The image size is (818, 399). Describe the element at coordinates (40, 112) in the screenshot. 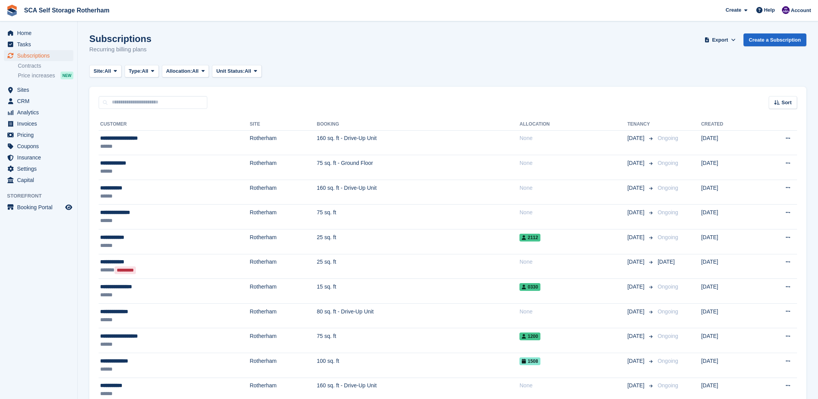

I see `span: Analytics` at that location.